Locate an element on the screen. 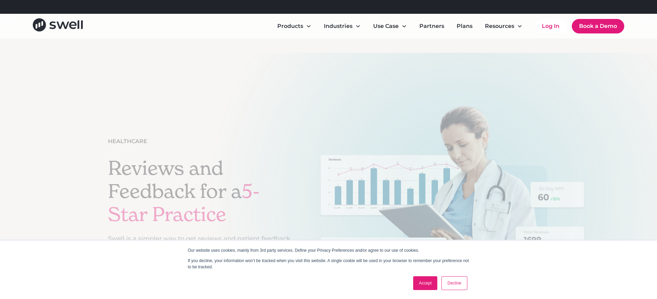  p: Our website uses cookies, mainly from 3rd party services. Define your Privacy Preferences and/or ... is located at coordinates (329, 250).